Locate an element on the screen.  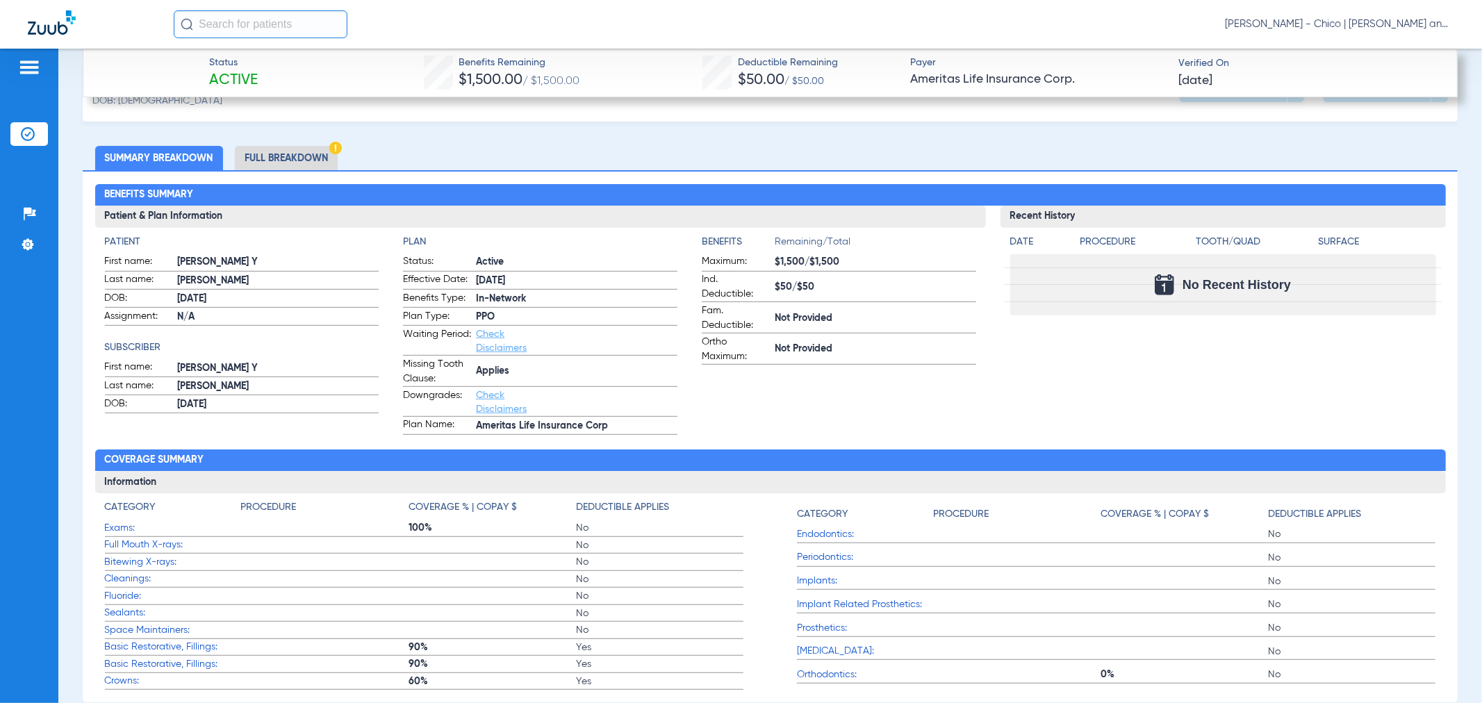
span: Remaining/Total is located at coordinates (876, 245).